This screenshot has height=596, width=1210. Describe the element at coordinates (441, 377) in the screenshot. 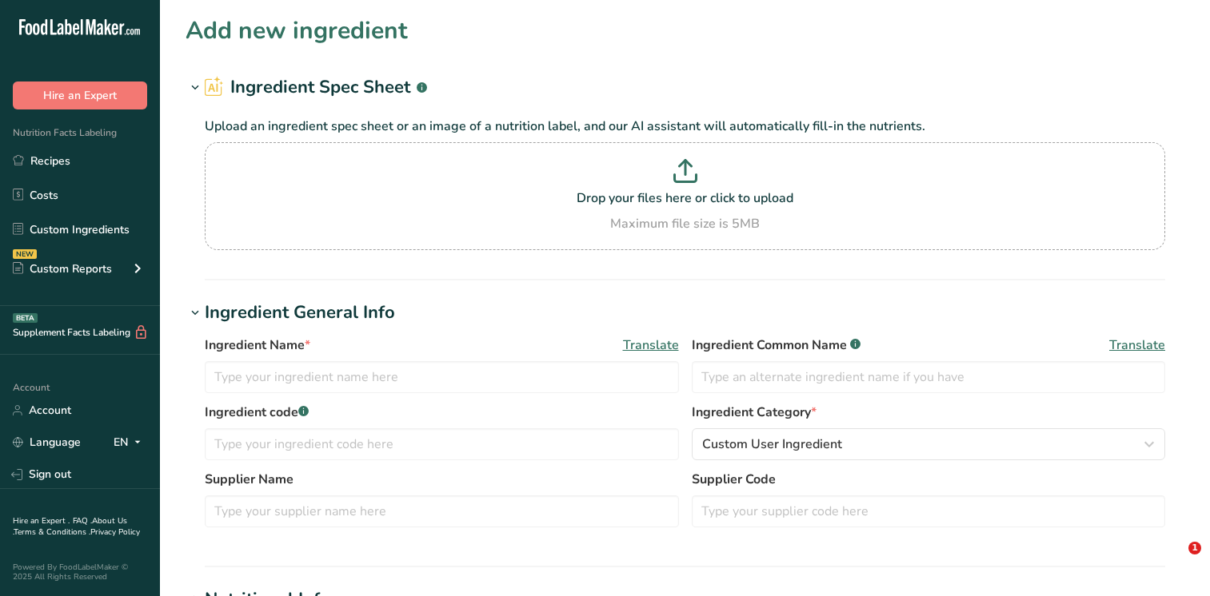

I see `input: Type your ingredient name here` at that location.